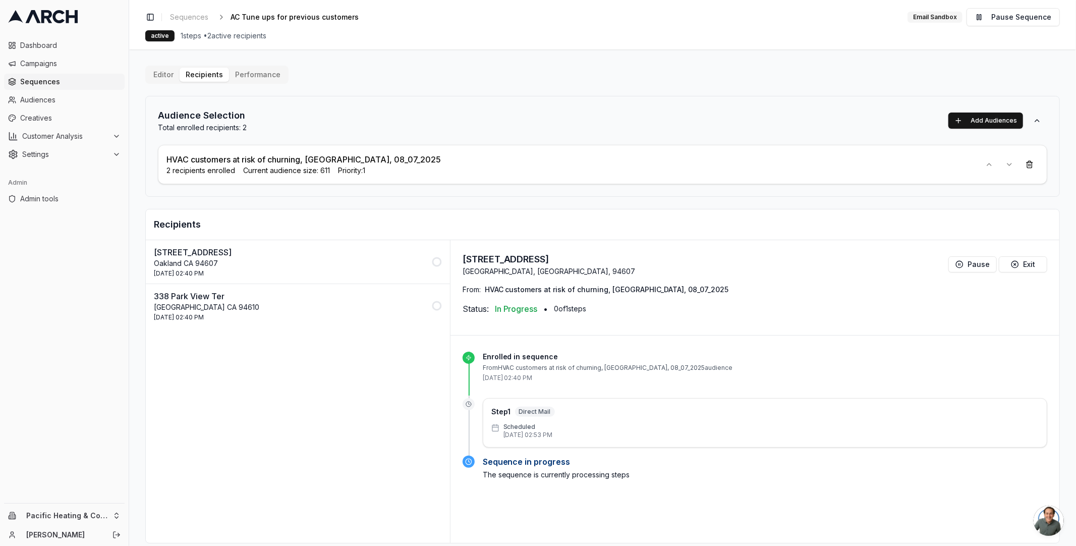  Describe the element at coordinates (765, 357) in the screenshot. I see `p: Enrolled in sequence` at that location.